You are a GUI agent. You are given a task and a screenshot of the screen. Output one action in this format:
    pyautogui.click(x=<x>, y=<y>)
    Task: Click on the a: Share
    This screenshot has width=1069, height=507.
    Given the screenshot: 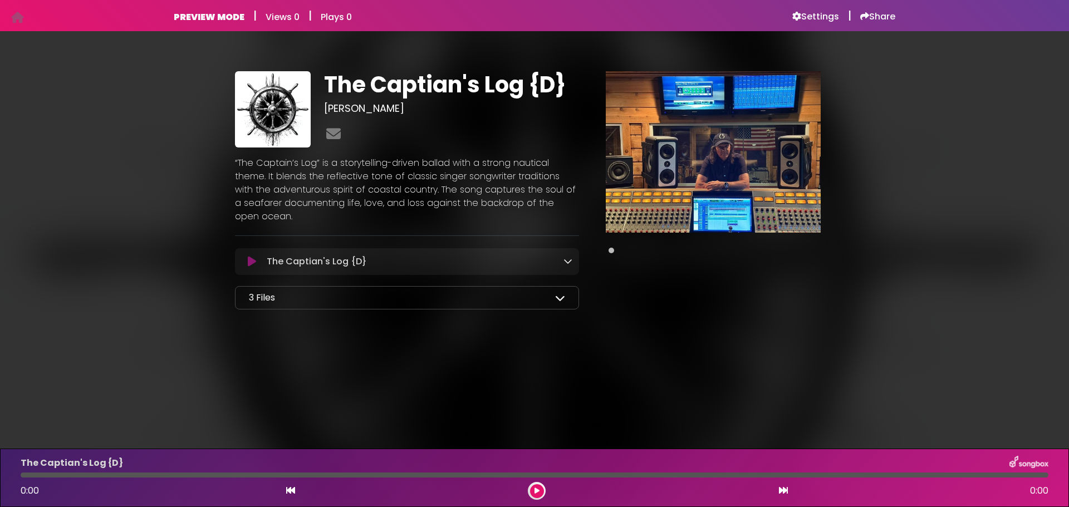 What is the action you would take?
    pyautogui.click(x=877, y=17)
    